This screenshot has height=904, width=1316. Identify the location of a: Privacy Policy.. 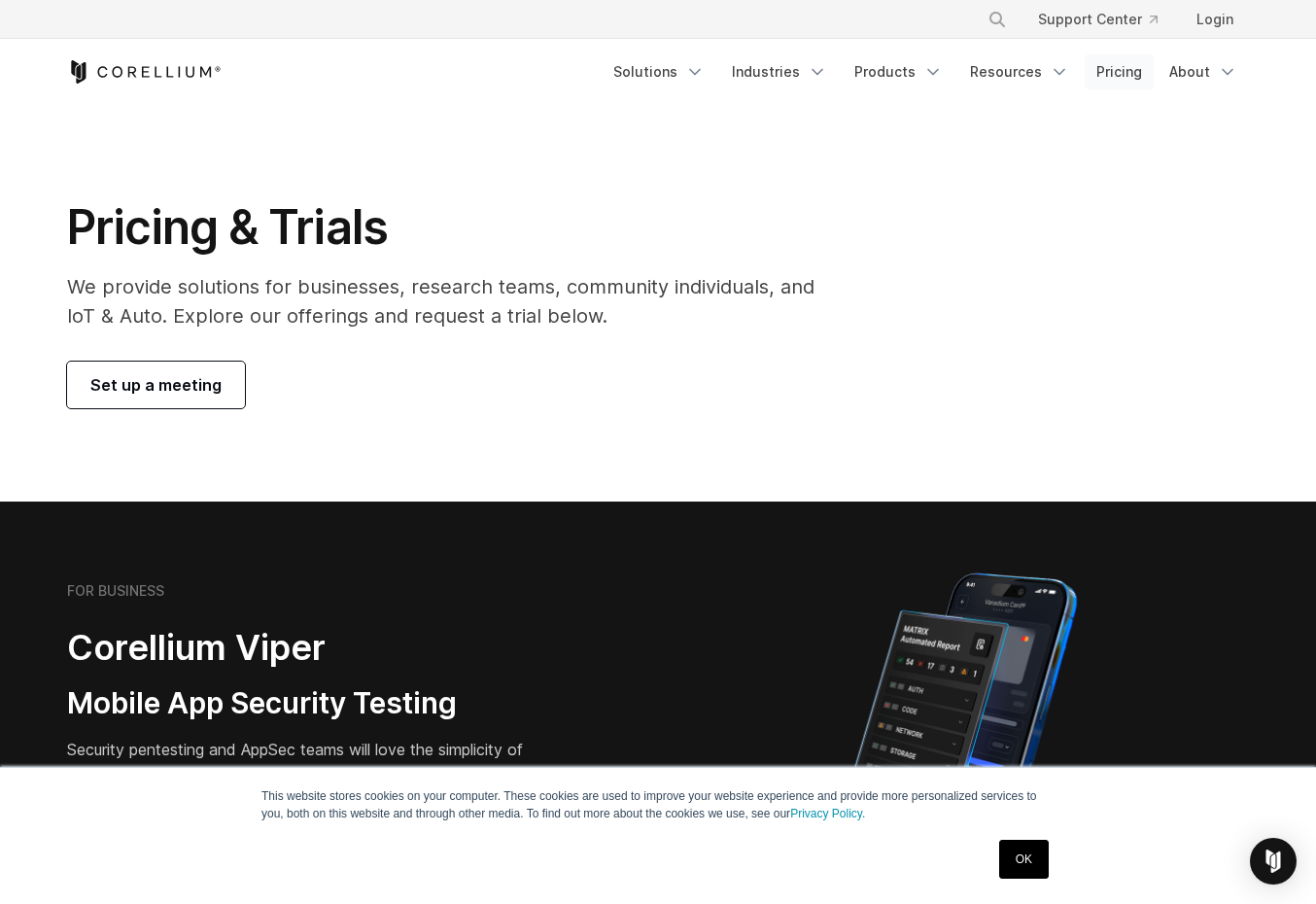
(827, 813).